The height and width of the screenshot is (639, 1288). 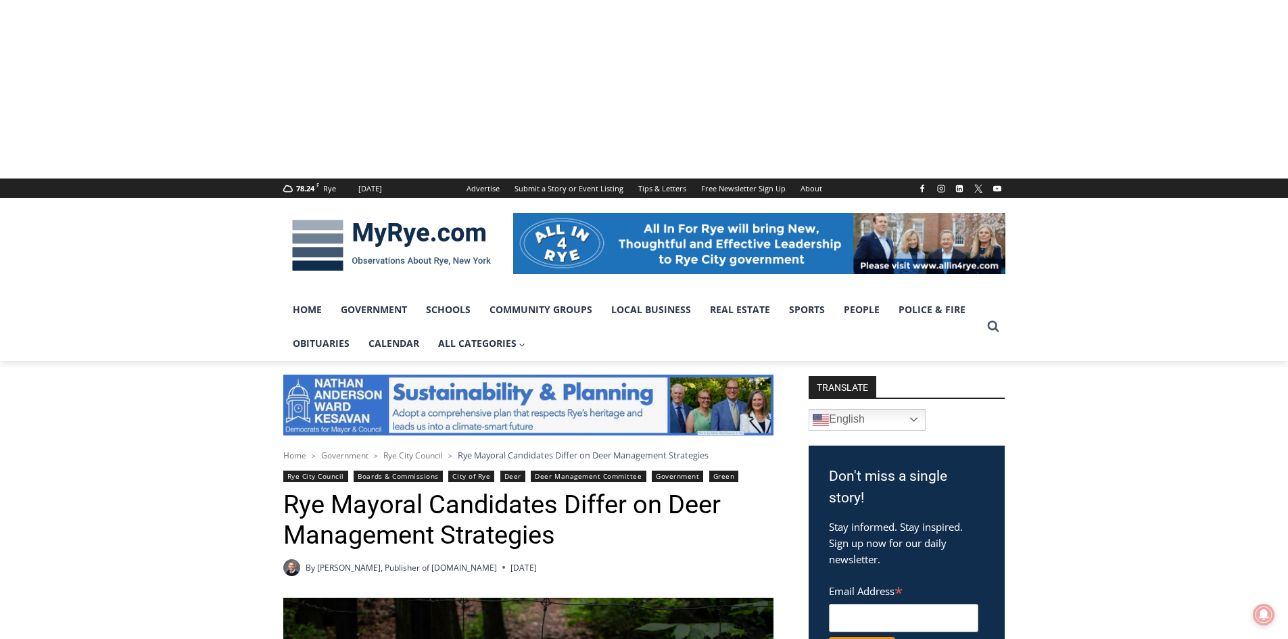 What do you see at coordinates (807, 310) in the screenshot?
I see `a: Sports` at bounding box center [807, 310].